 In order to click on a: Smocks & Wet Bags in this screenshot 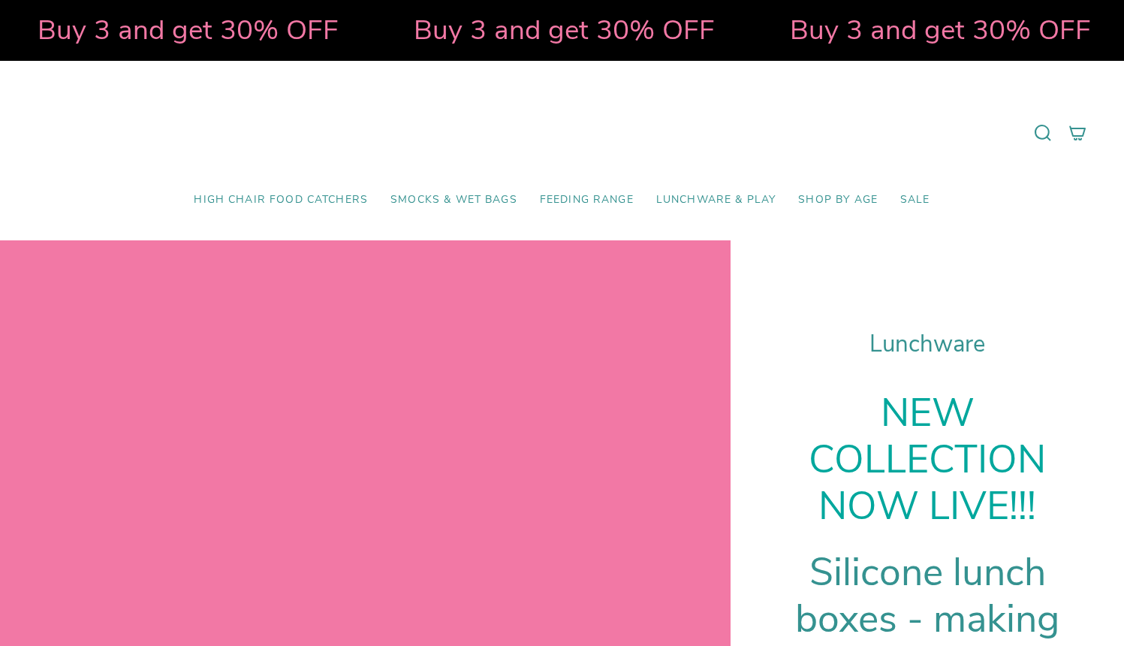, I will do `click(454, 200)`.